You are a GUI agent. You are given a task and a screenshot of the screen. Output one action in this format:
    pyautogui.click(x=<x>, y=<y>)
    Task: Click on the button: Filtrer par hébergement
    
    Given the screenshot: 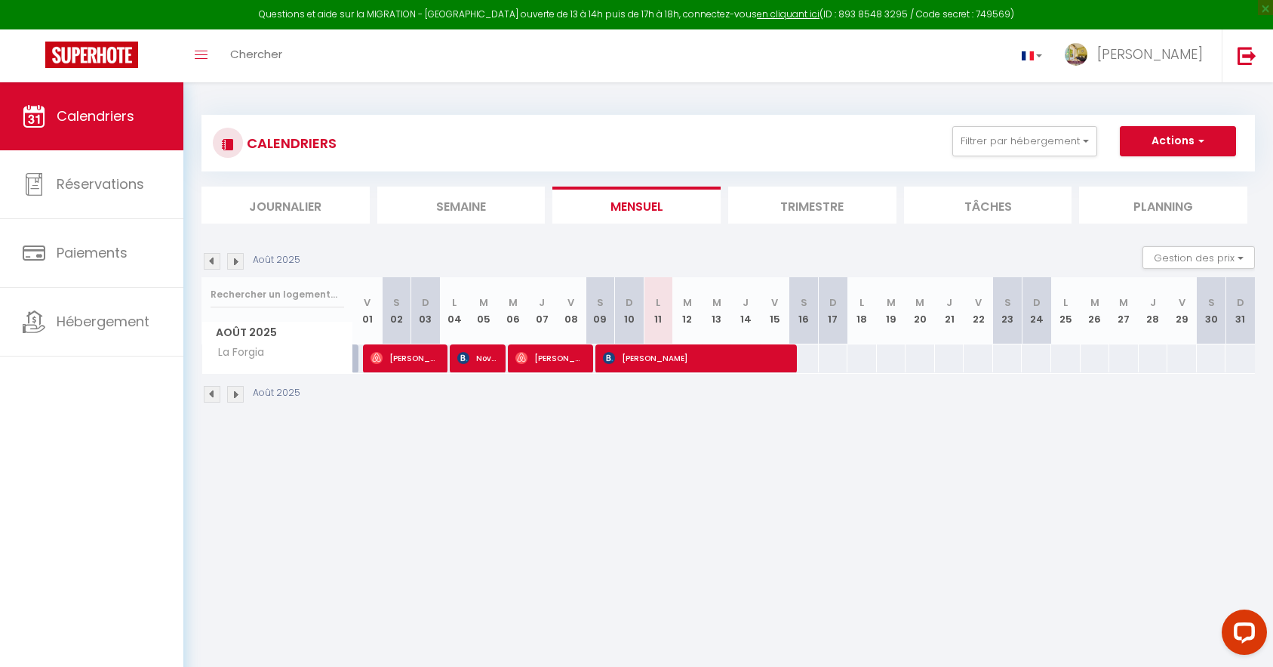 What is the action you would take?
    pyautogui.click(x=1025, y=141)
    